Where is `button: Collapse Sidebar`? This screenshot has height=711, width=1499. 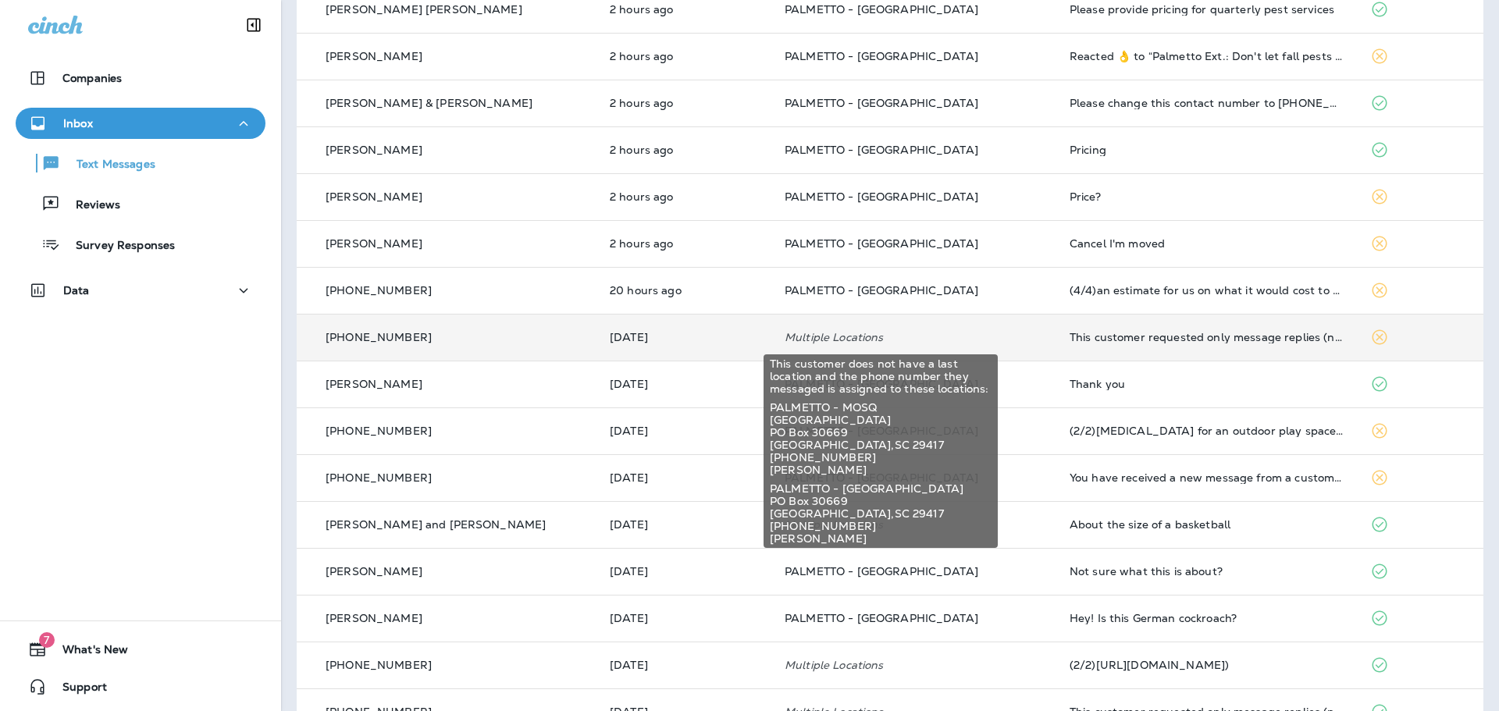 button: Collapse Sidebar is located at coordinates (254, 25).